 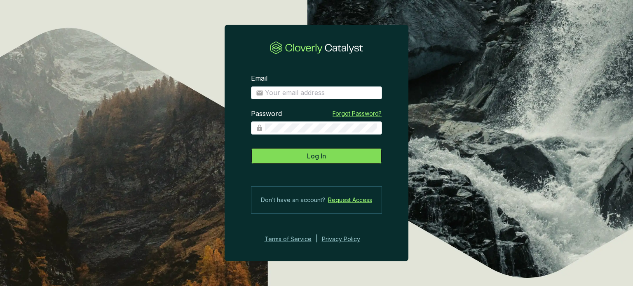 What do you see at coordinates (293, 200) in the screenshot?
I see `span: Don’t have an account?` at bounding box center [293, 200].